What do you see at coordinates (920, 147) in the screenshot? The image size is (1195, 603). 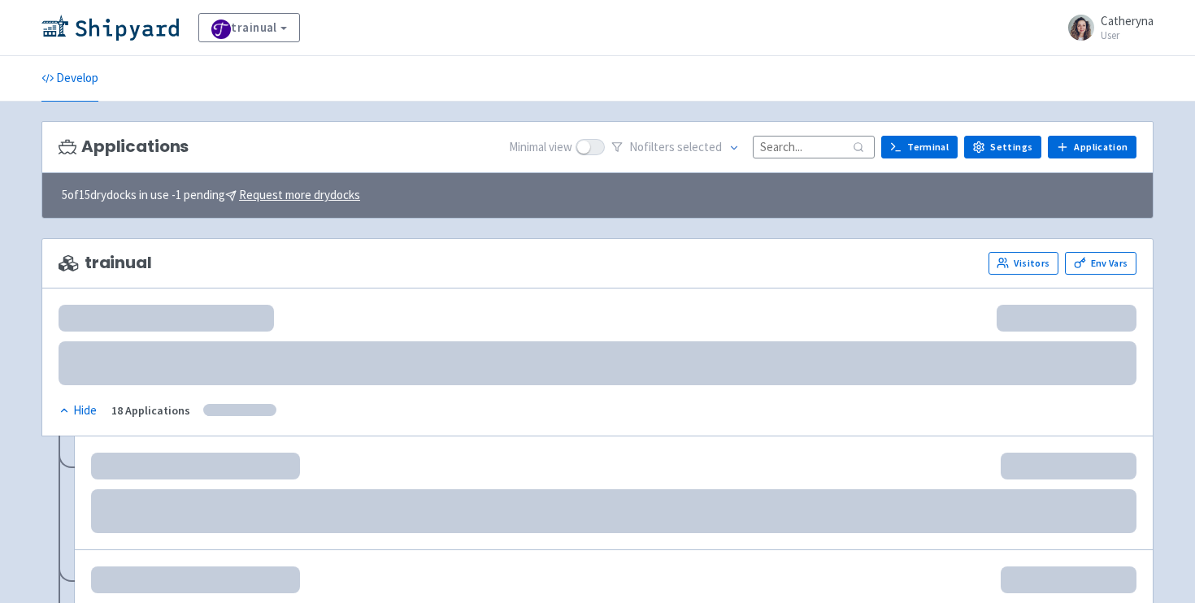 I see `a: Terminal` at bounding box center [920, 147].